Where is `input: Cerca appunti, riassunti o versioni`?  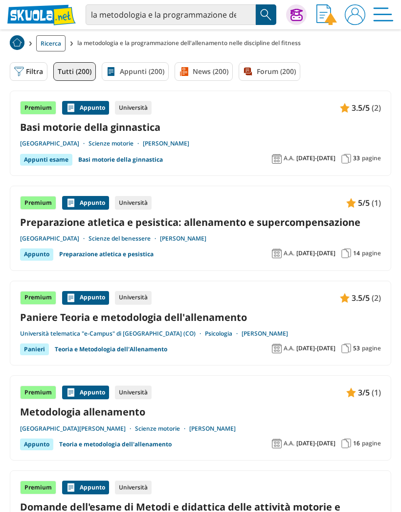
input: Cerca appunti, riassunti o versioni is located at coordinates (171, 15).